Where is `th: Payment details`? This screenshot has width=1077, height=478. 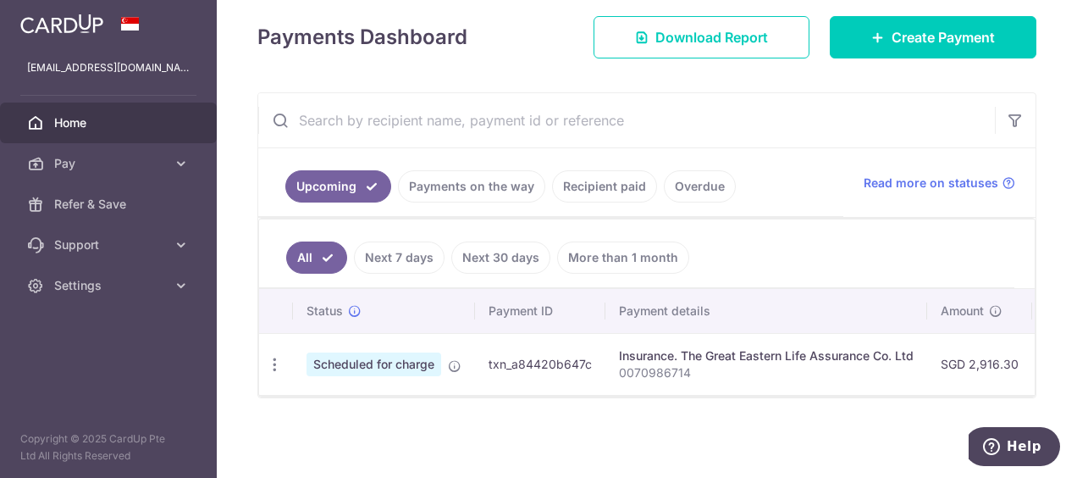 th: Payment details is located at coordinates (766, 311).